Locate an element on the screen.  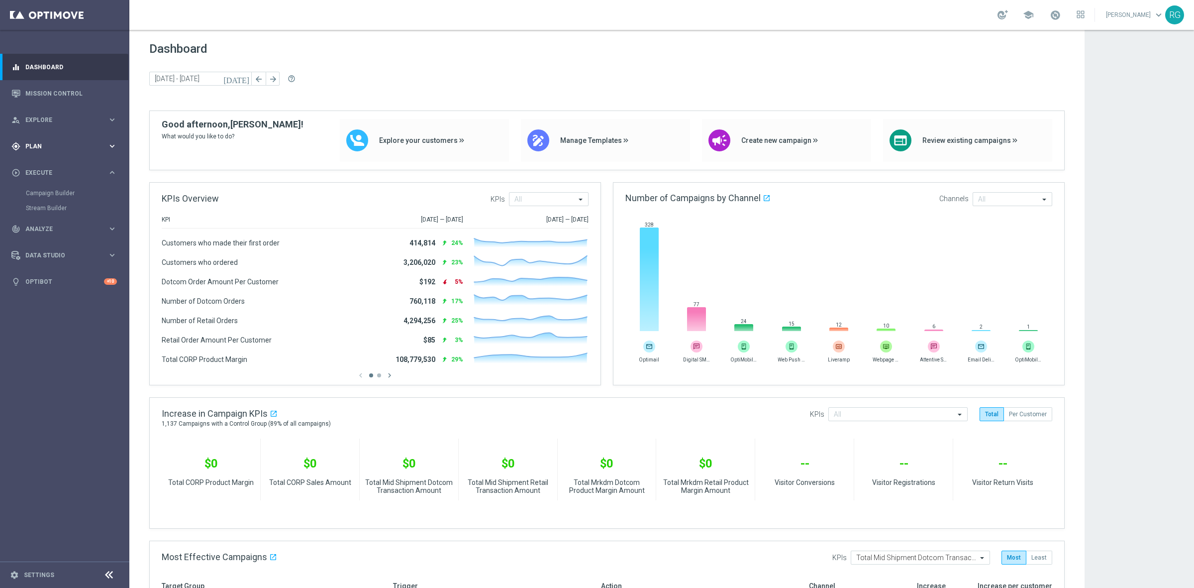
div: Analyze is located at coordinates (59, 229).